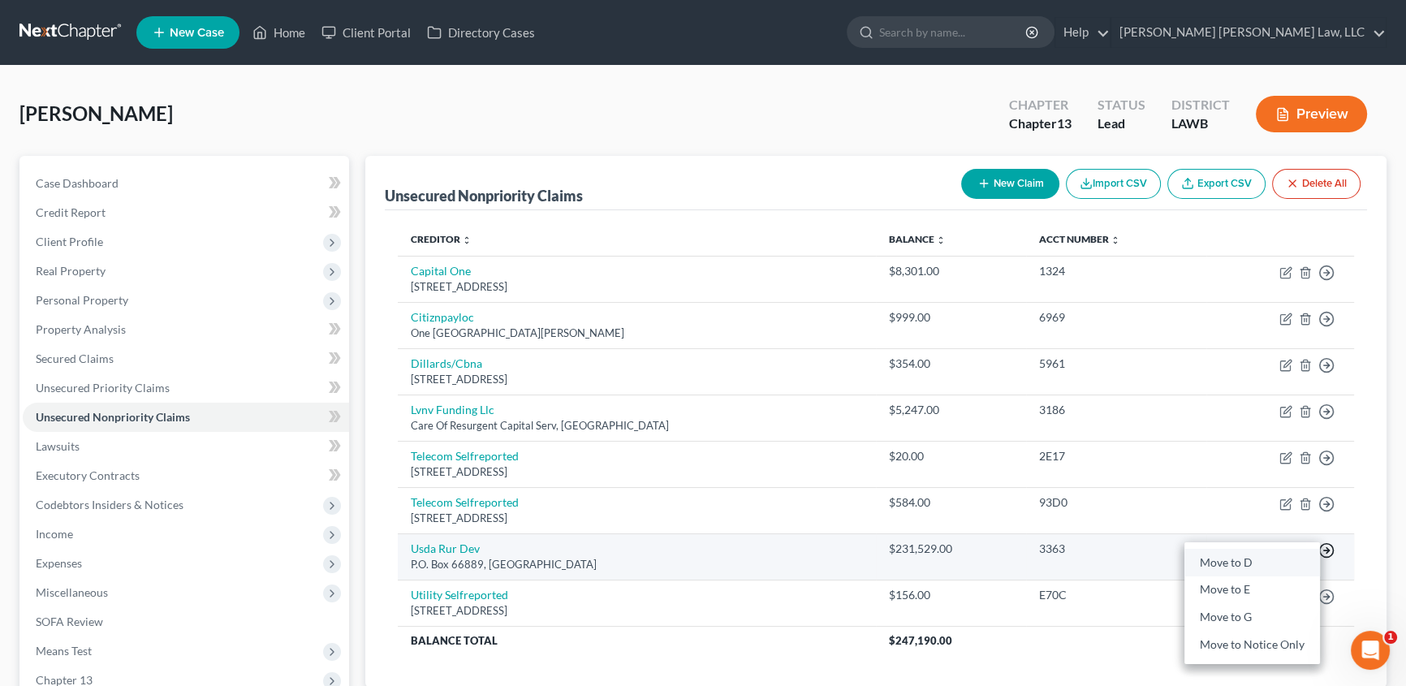 The image size is (1406, 686). I want to click on span: Personal Property, so click(82, 300).